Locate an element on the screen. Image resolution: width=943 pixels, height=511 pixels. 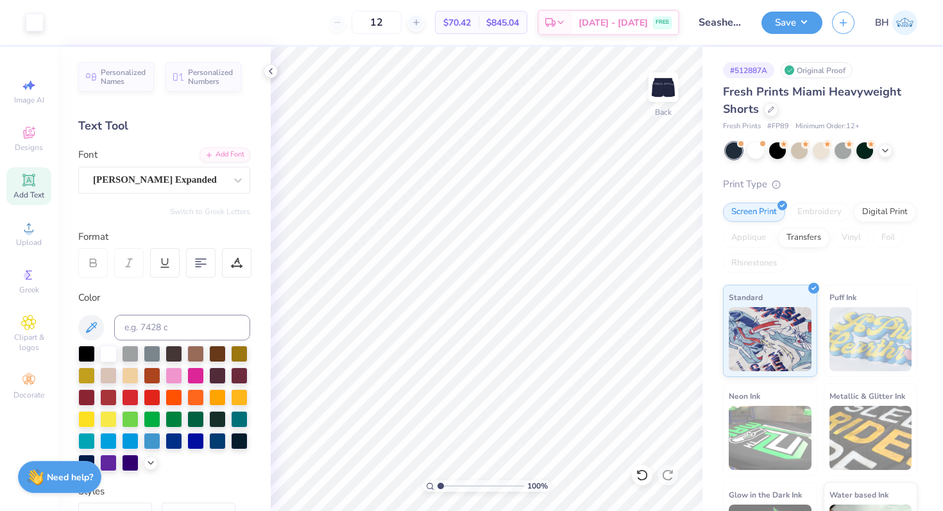
span: Fresh Prints is located at coordinates (742, 126).